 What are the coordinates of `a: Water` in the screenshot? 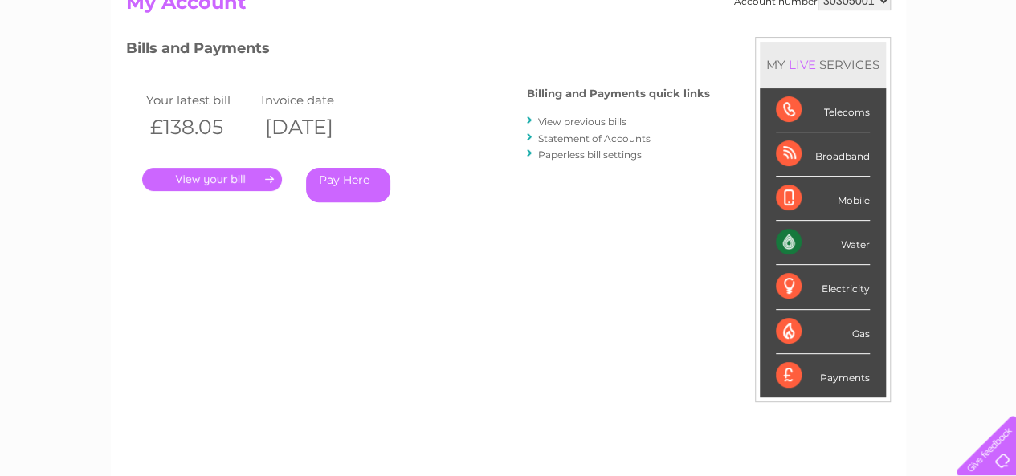 It's located at (749, 74).